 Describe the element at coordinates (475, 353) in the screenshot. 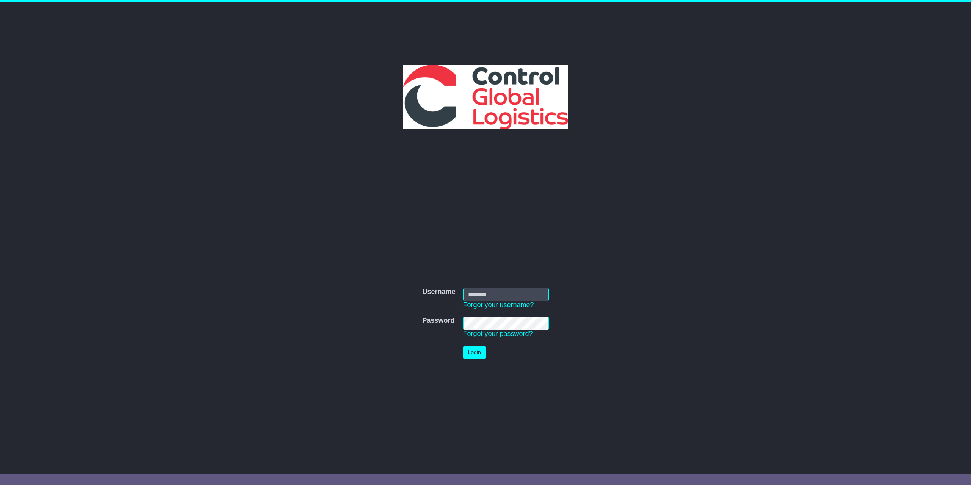

I see `button: Login` at that location.